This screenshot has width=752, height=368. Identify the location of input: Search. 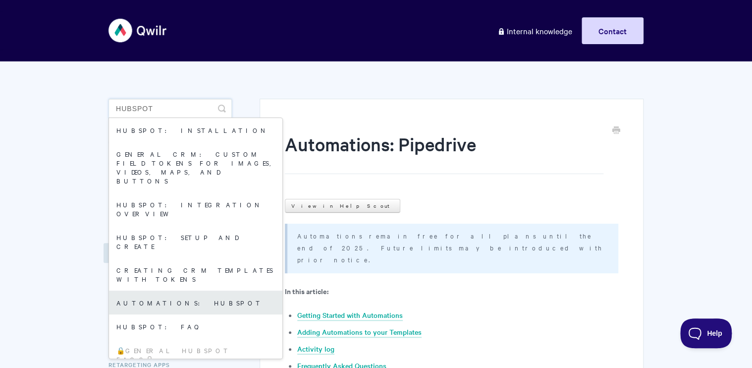
(170, 109).